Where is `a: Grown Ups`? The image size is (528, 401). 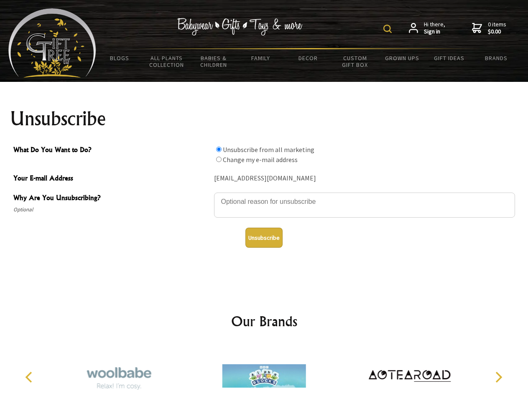 a: Grown Ups is located at coordinates (401, 58).